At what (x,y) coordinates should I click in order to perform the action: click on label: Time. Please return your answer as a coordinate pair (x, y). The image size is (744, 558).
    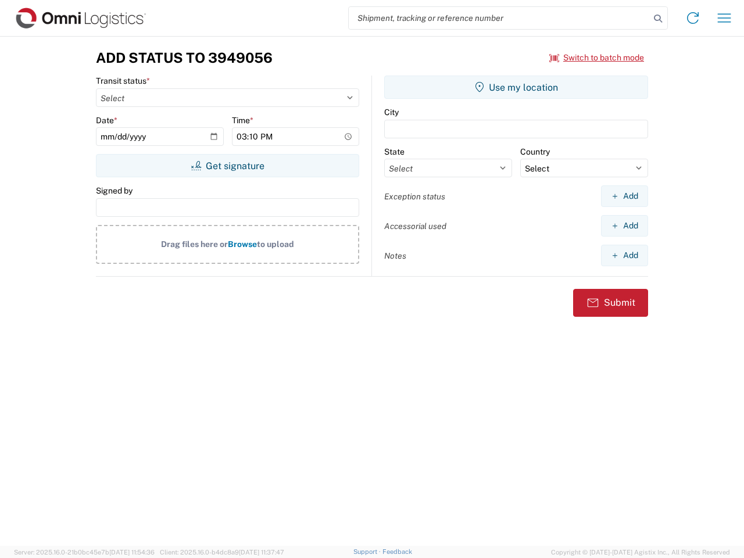
    Looking at the image, I should click on (242, 120).